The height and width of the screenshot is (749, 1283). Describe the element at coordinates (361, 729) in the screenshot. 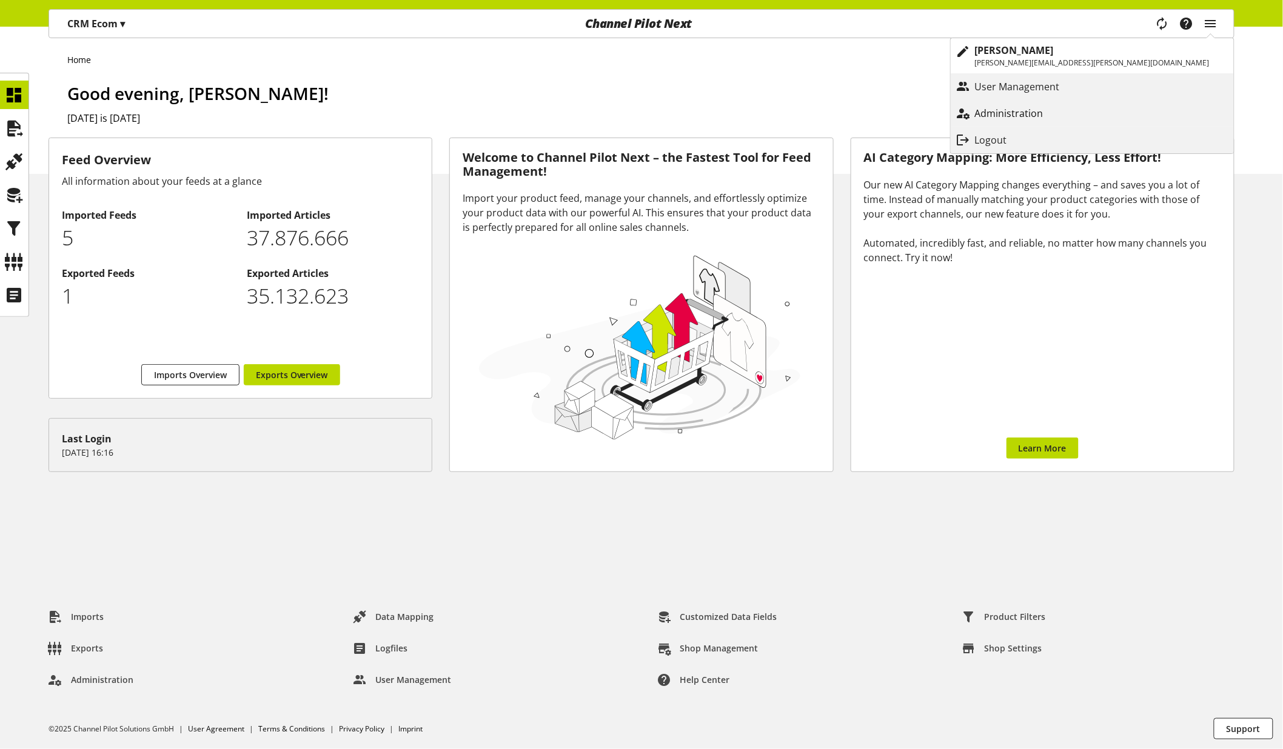

I see `a: Privacy Policy` at that location.